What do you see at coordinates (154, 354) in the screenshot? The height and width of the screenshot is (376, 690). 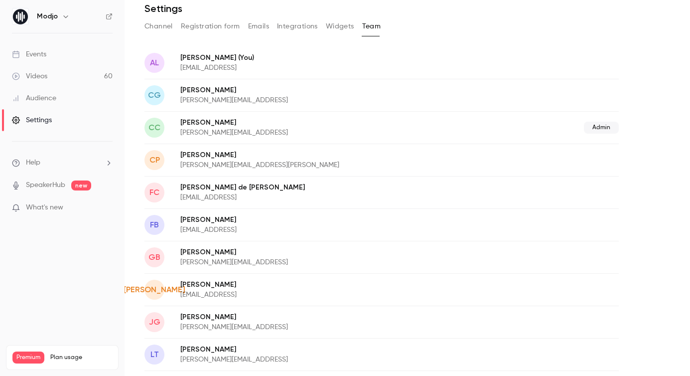 I see `span: LT` at bounding box center [154, 354].